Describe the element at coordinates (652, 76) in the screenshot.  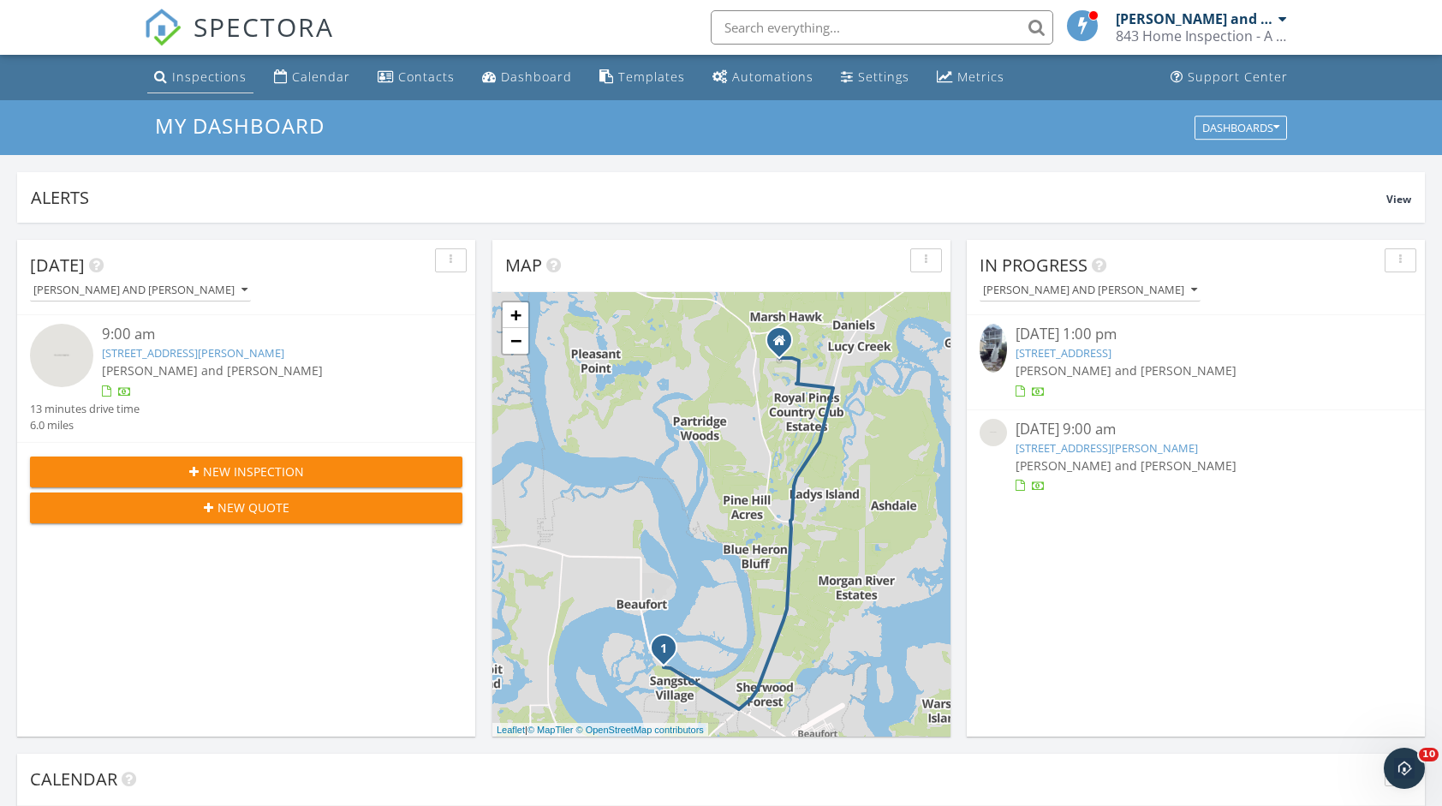
I see `div: Templates` at that location.